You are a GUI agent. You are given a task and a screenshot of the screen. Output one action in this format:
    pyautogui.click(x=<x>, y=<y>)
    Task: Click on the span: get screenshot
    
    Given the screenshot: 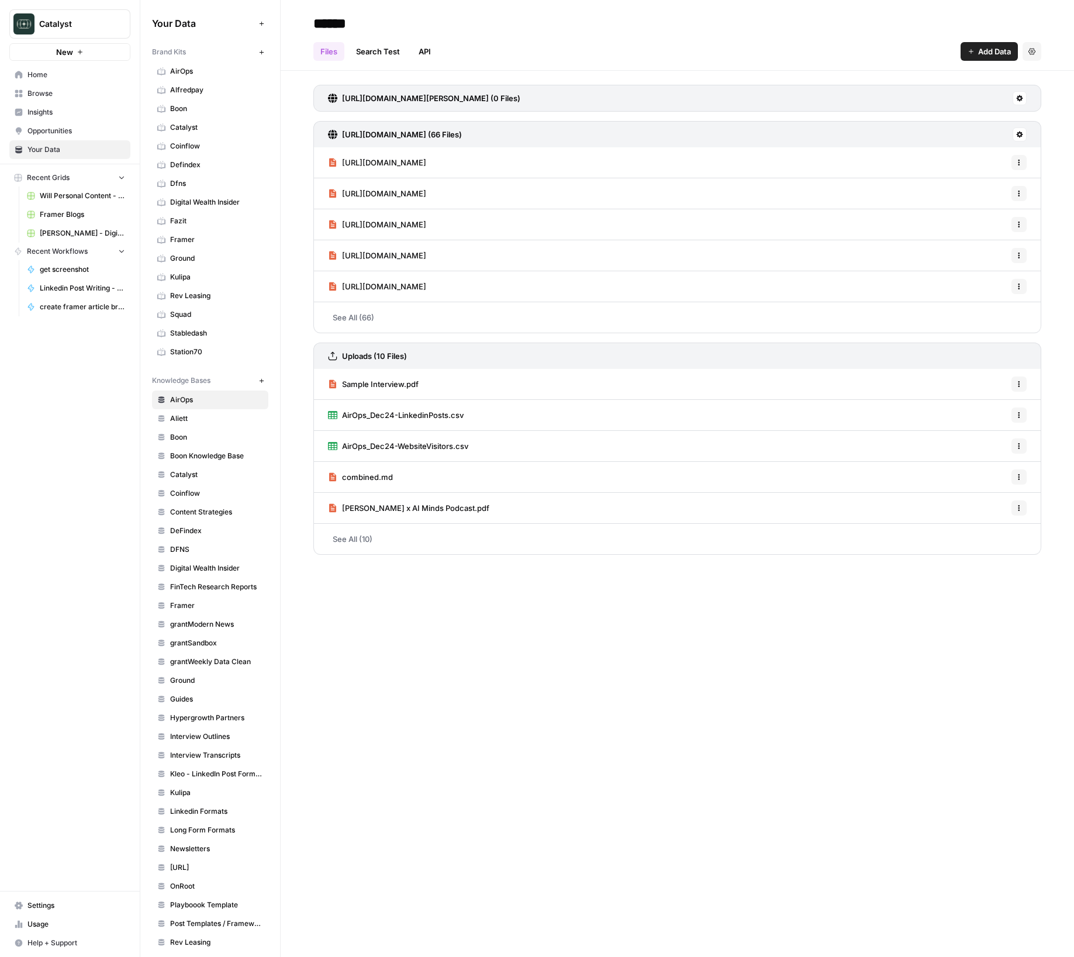 What is the action you would take?
    pyautogui.click(x=82, y=270)
    